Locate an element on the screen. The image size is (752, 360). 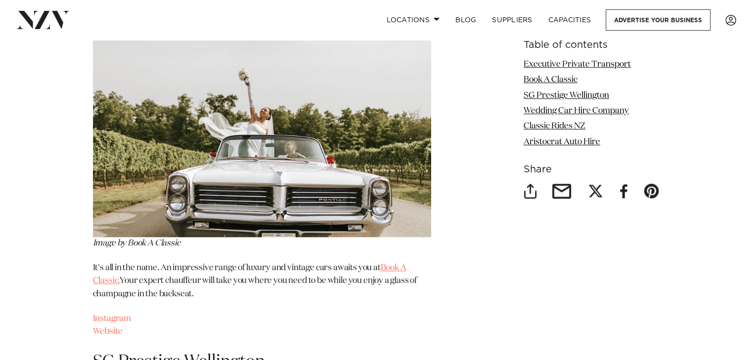
a: Executive Private Transport is located at coordinates (577, 64).